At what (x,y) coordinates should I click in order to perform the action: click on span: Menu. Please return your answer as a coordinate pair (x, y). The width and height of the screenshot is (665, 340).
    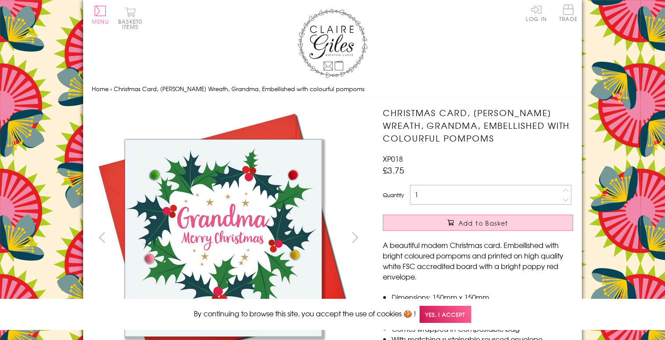
    Looking at the image, I should click on (100, 21).